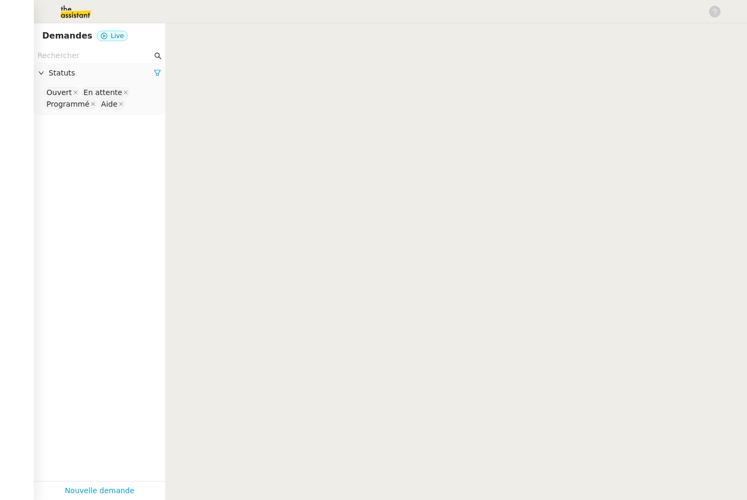 This screenshot has height=500, width=747. Describe the element at coordinates (101, 73) in the screenshot. I see `span: Statuts` at that location.